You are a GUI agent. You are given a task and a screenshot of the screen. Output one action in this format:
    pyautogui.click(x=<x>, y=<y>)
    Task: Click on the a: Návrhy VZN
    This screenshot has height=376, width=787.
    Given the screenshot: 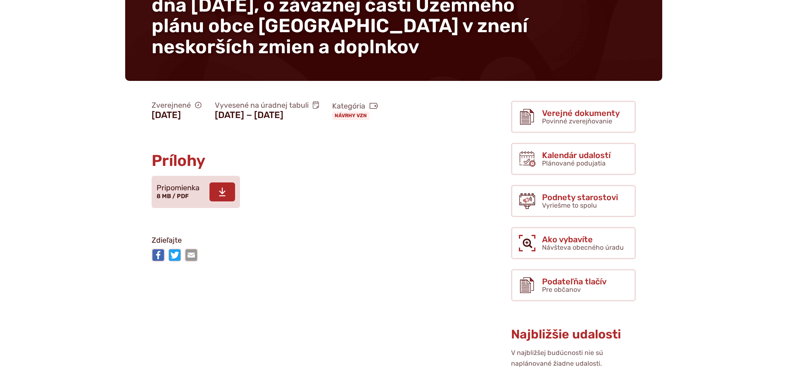 What is the action you would take?
    pyautogui.click(x=351, y=116)
    